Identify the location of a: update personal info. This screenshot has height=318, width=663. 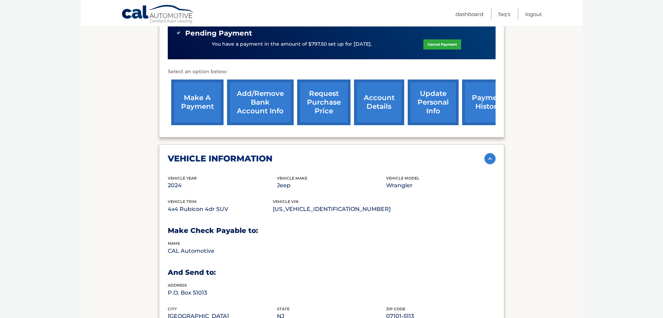
(433, 102).